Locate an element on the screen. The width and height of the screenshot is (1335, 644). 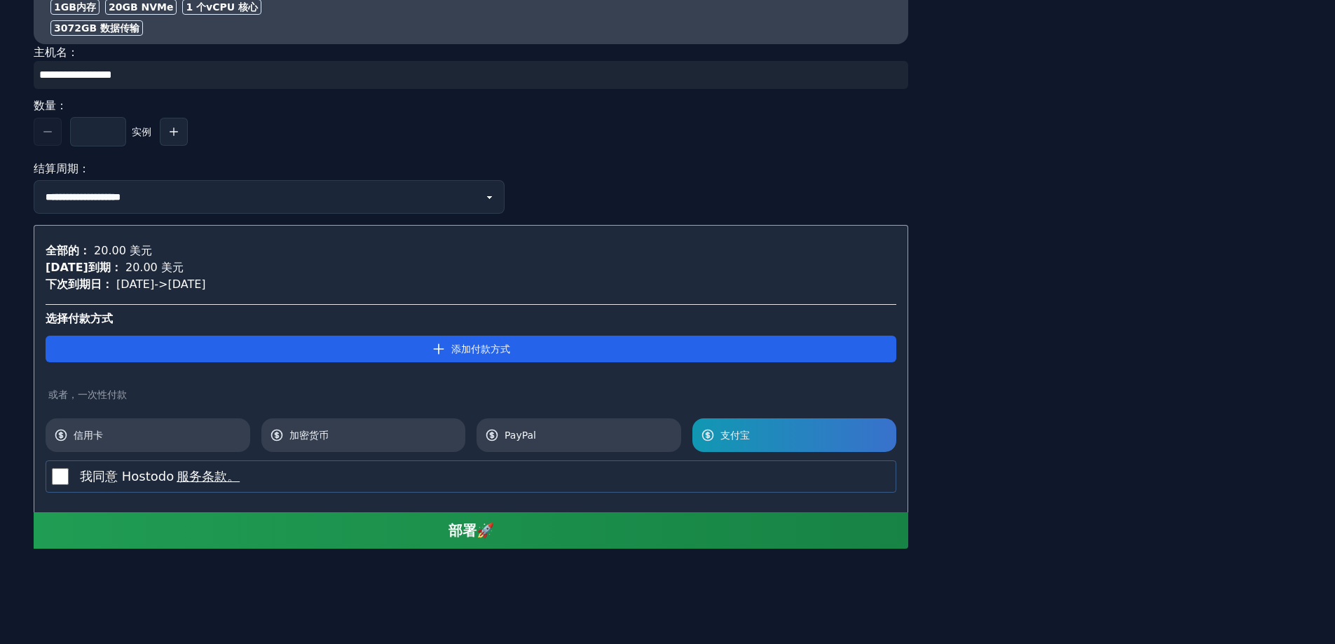
font: 或者，一次性付款 is located at coordinates (88, 395).